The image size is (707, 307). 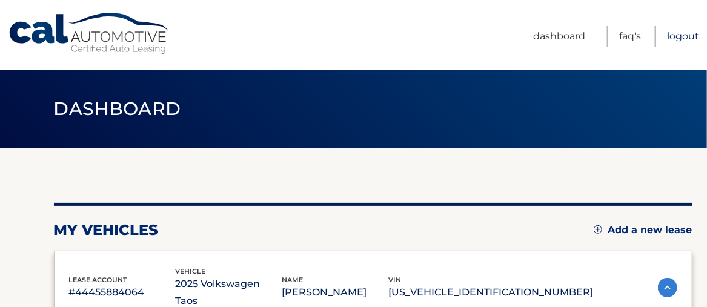 I want to click on span: name, so click(x=293, y=280).